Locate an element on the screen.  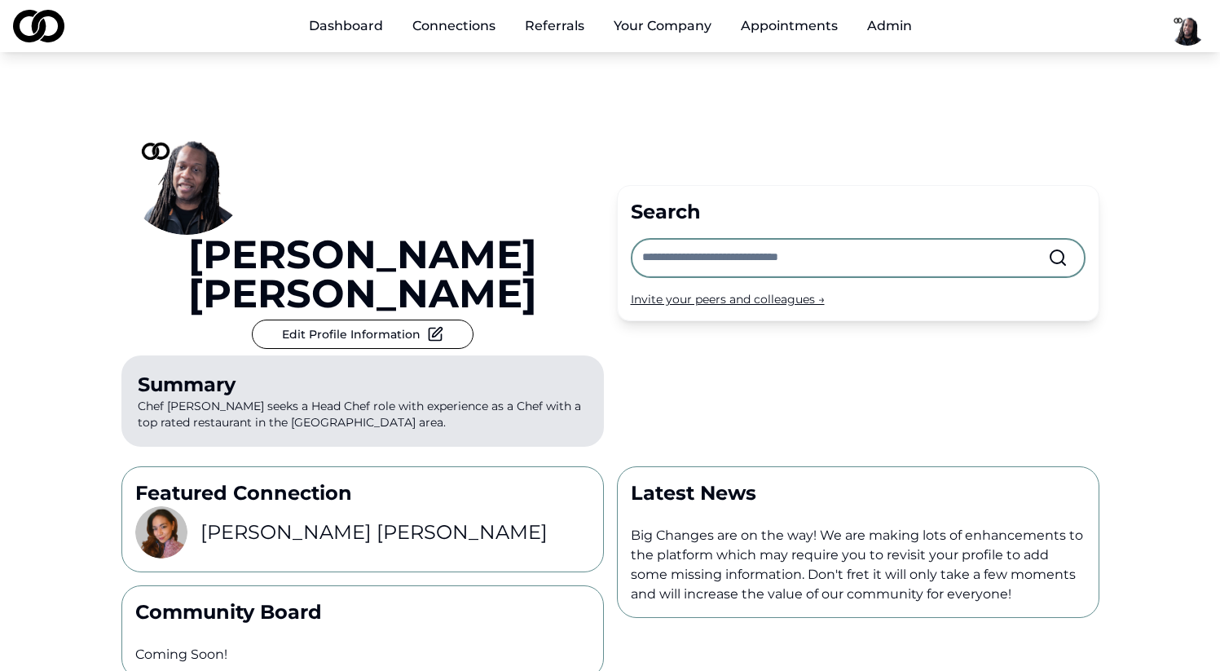
p: Featured Connection is located at coordinates (363, 493).